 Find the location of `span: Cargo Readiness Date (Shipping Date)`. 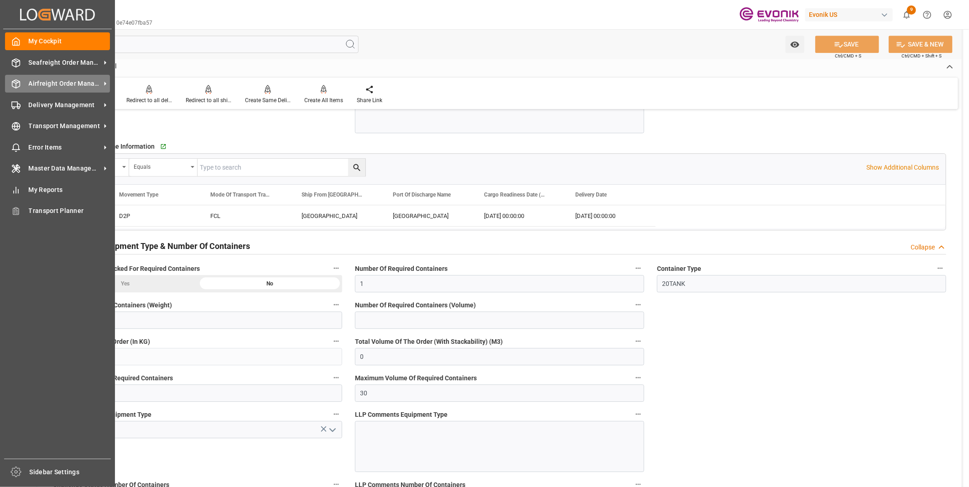

span: Cargo Readiness Date (Shipping Date) is located at coordinates (515, 195).